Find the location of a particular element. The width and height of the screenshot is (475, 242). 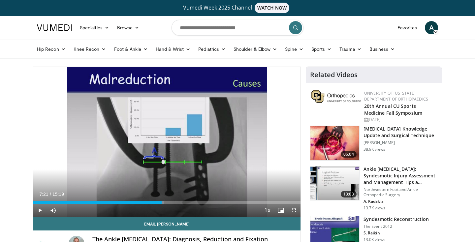

button: Play is located at coordinates (40, 211).